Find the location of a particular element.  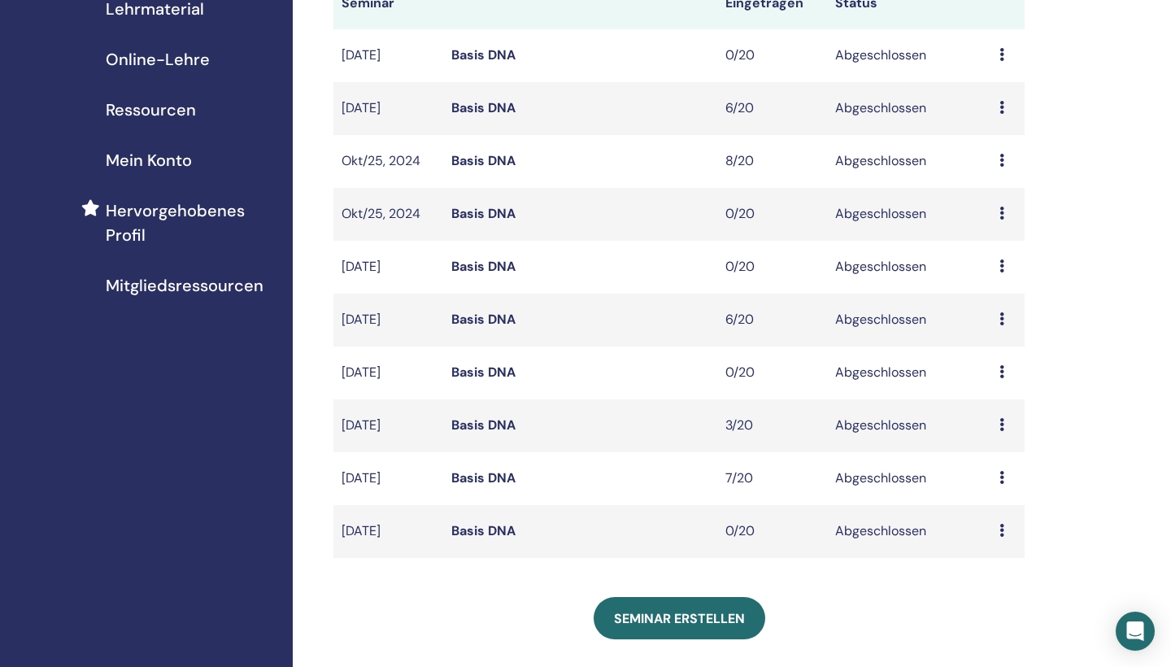

div: Open Intercom Messenger is located at coordinates (1136, 631).